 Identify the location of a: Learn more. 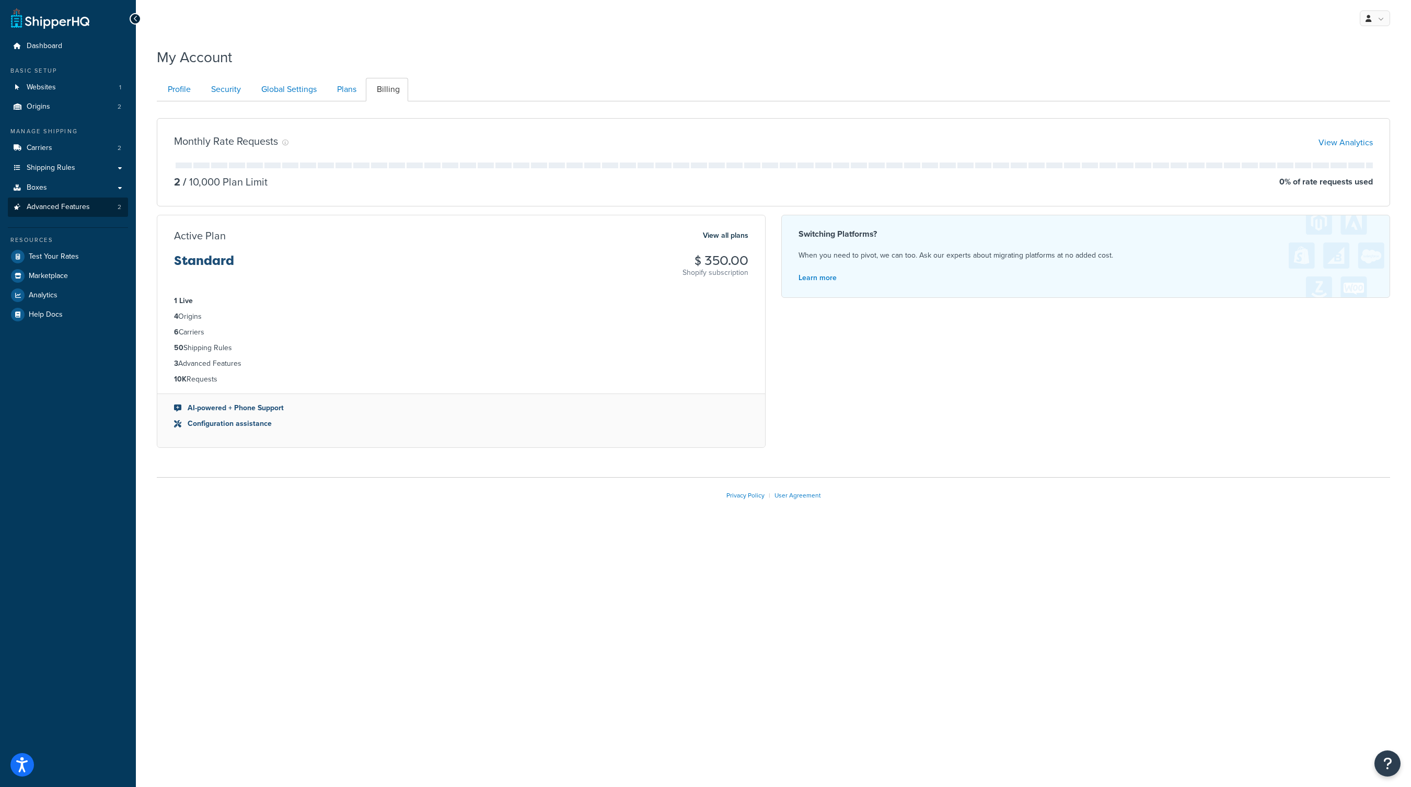
(818, 278).